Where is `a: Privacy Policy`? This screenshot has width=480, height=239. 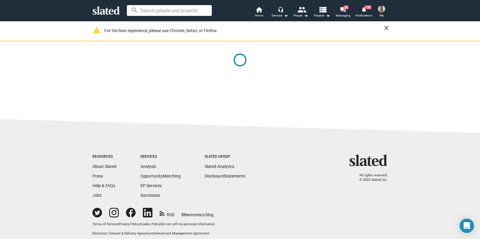 a: Privacy Policy is located at coordinates (129, 224).